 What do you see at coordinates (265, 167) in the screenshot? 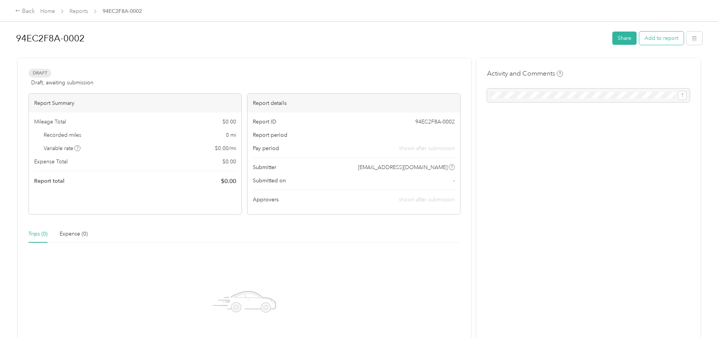
I see `span: Submitter` at bounding box center [265, 167].